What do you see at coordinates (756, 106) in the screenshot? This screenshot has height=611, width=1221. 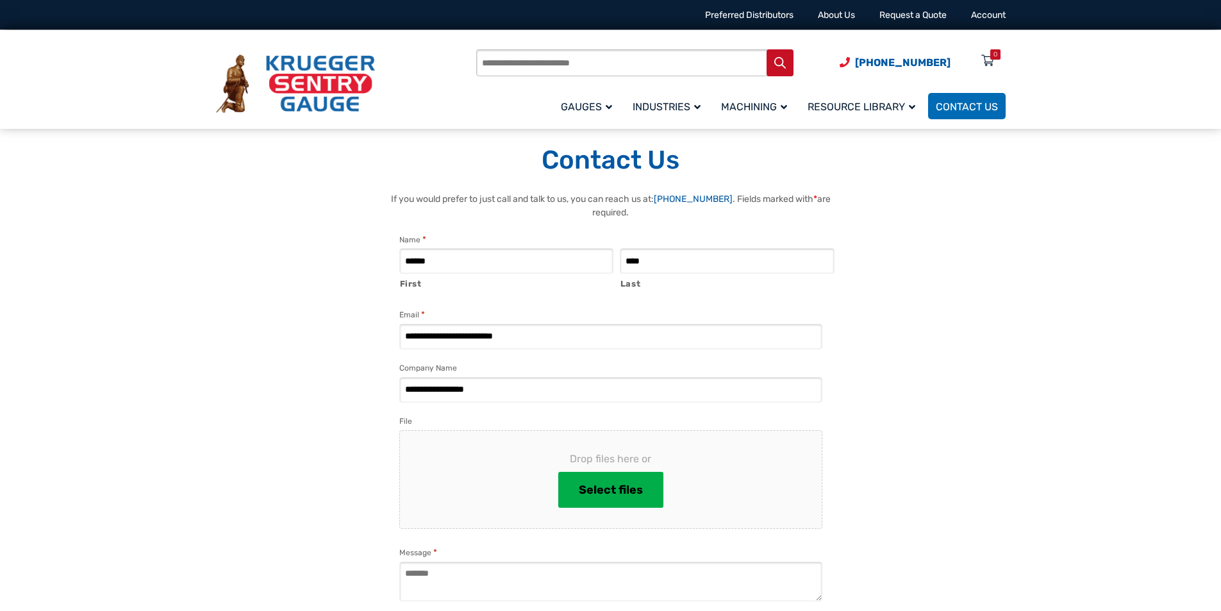 I see `a: Machining` at bounding box center [756, 106].